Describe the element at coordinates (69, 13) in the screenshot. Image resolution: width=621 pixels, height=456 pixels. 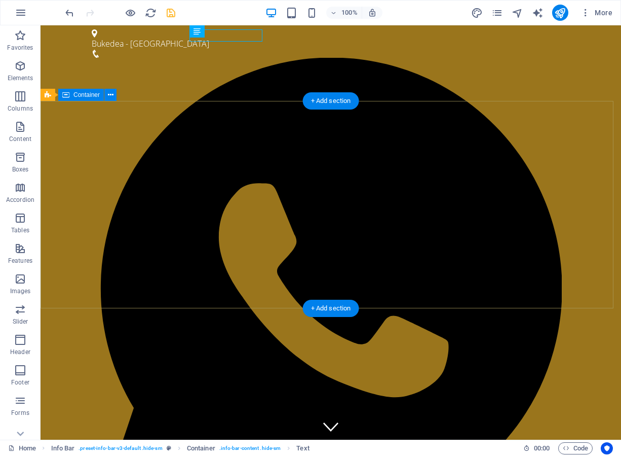
I see `i: Undo: Change text (Ctrl+Z)` at that location.